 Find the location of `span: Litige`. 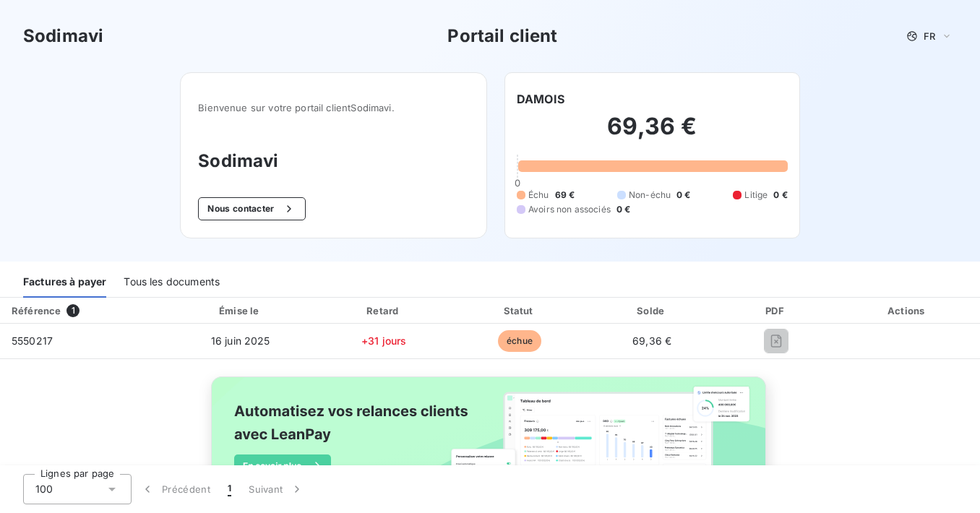

span: Litige is located at coordinates (756, 195).